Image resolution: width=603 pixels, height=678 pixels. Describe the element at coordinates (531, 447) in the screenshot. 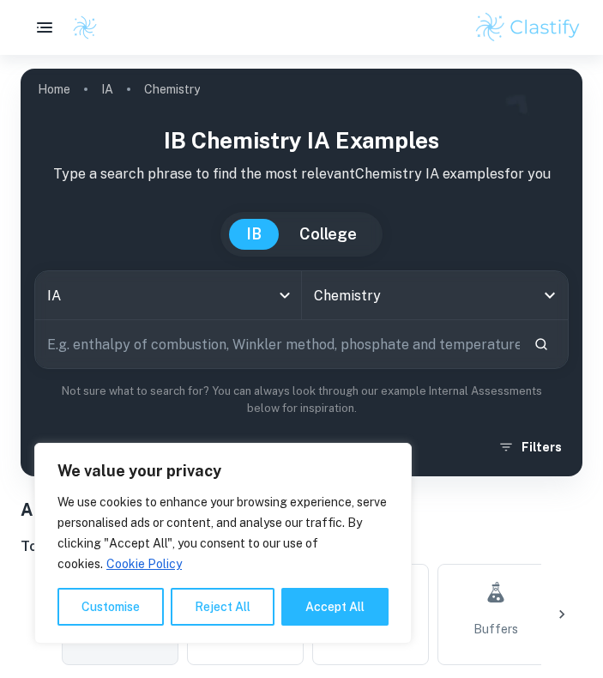

I see `button: Filters` at that location.